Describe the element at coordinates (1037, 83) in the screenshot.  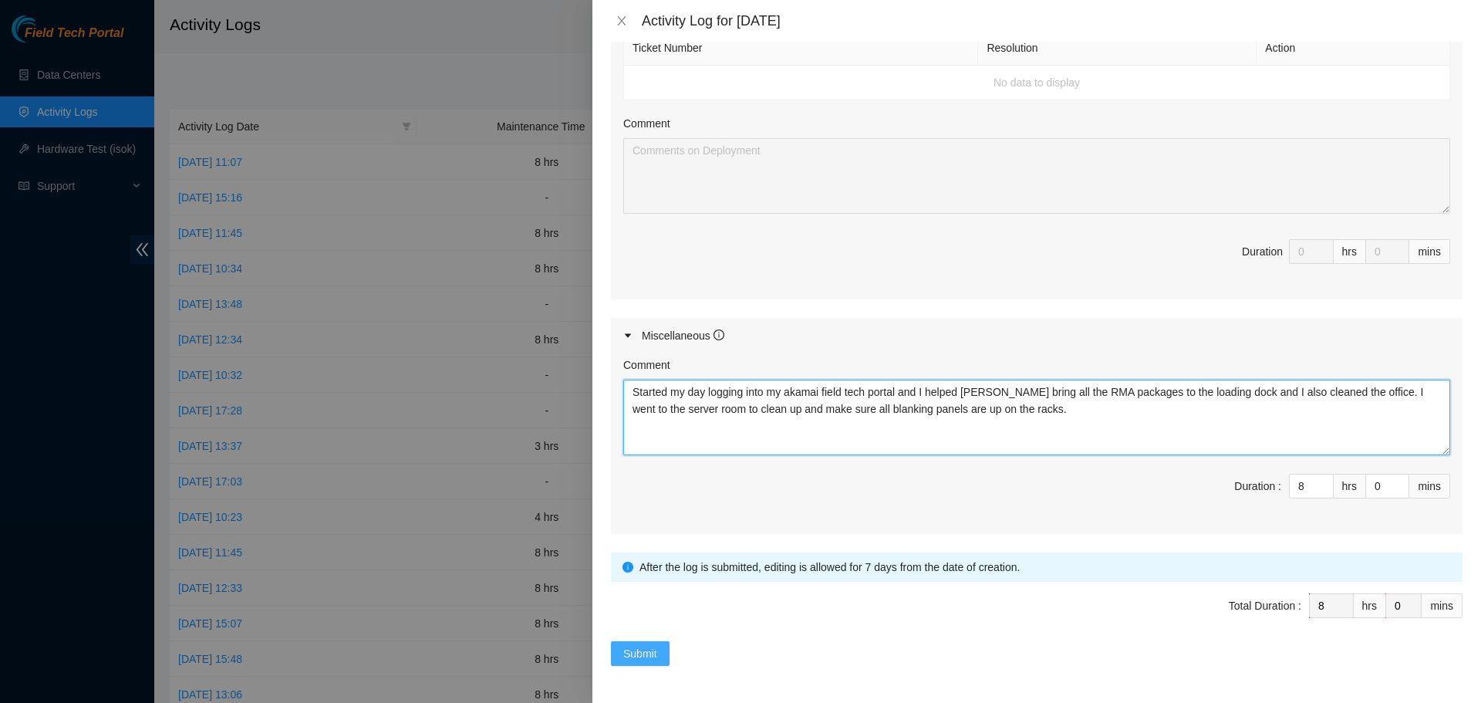
I see `td: No data to display` at that location.